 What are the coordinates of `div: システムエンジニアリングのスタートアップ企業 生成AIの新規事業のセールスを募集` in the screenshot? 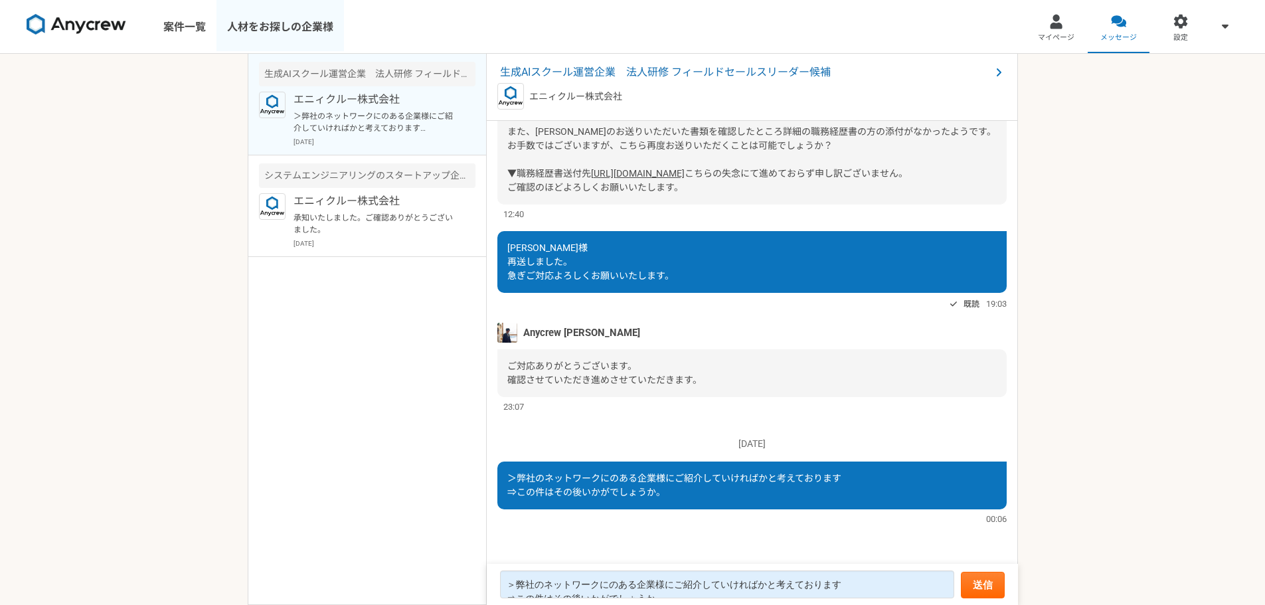 It's located at (367, 175).